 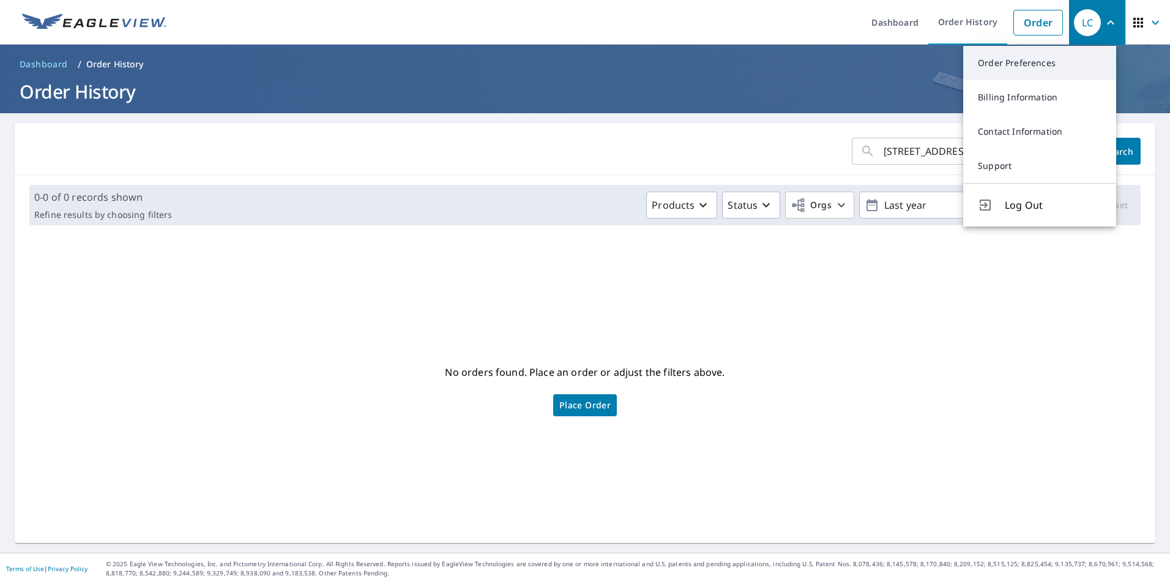 What do you see at coordinates (1054, 205) in the screenshot?
I see `span: Log Out` at bounding box center [1054, 205].